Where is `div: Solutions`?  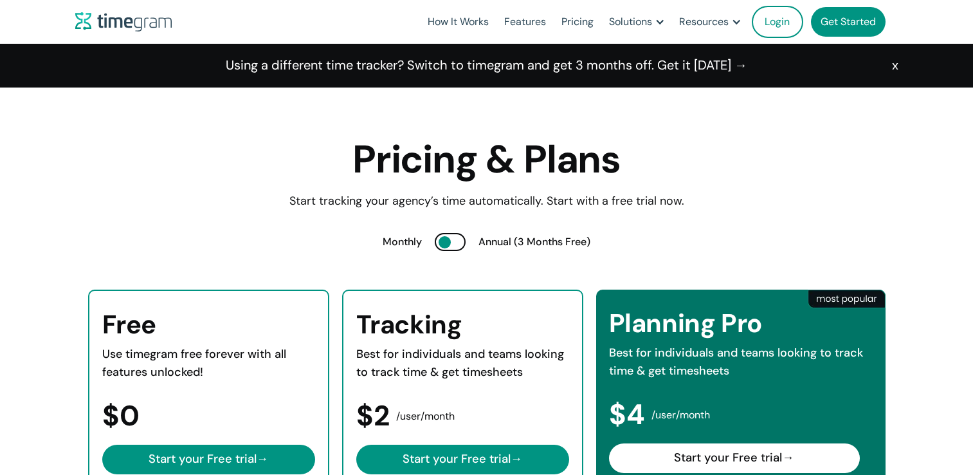 div: Solutions is located at coordinates (630, 22).